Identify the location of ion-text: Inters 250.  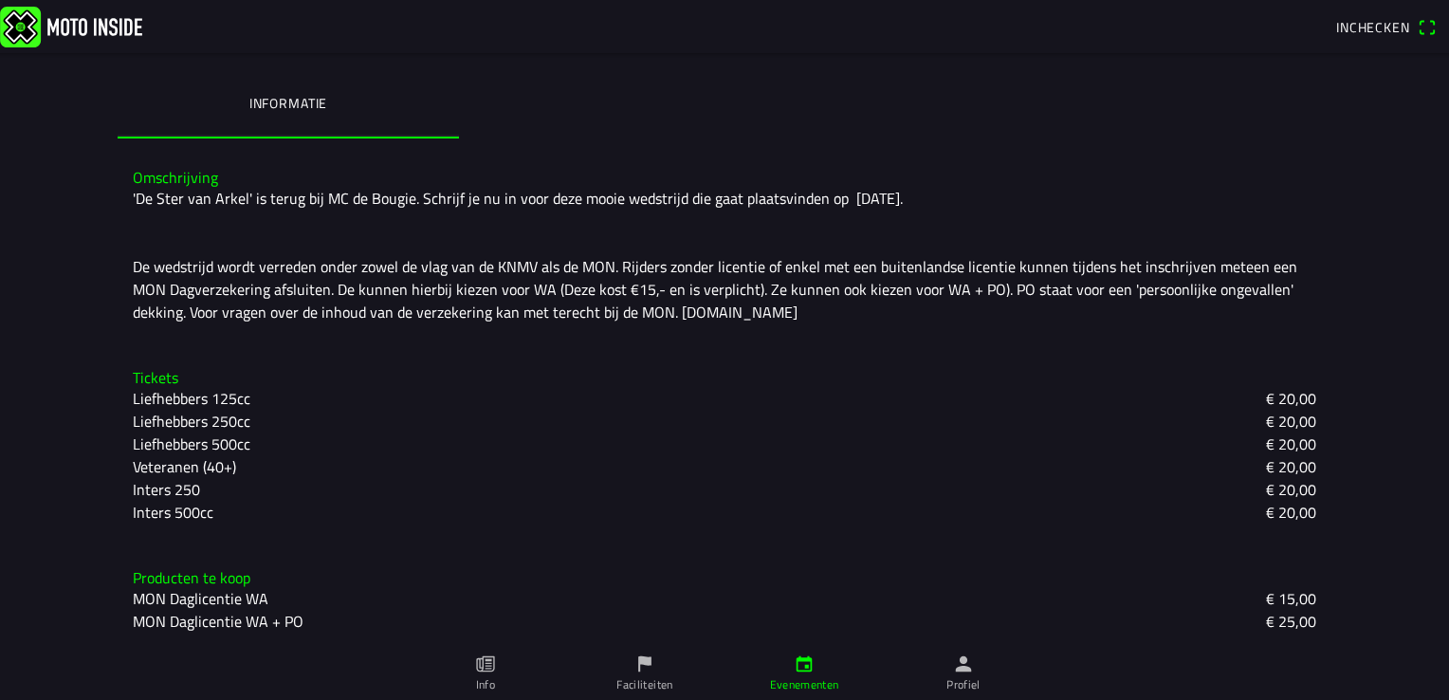
(166, 489).